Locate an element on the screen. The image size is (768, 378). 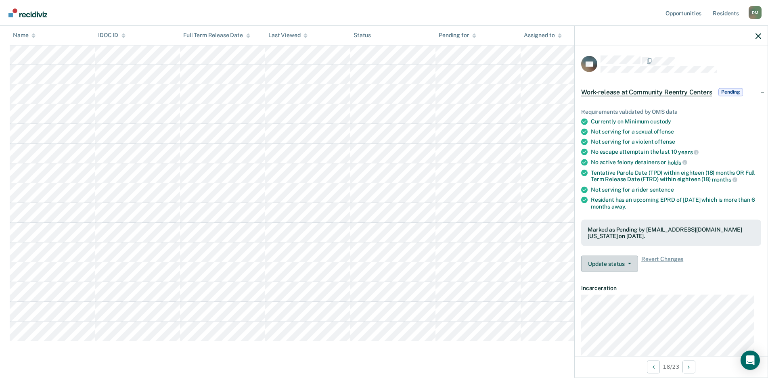
img: Recidiviz is located at coordinates (28, 13).